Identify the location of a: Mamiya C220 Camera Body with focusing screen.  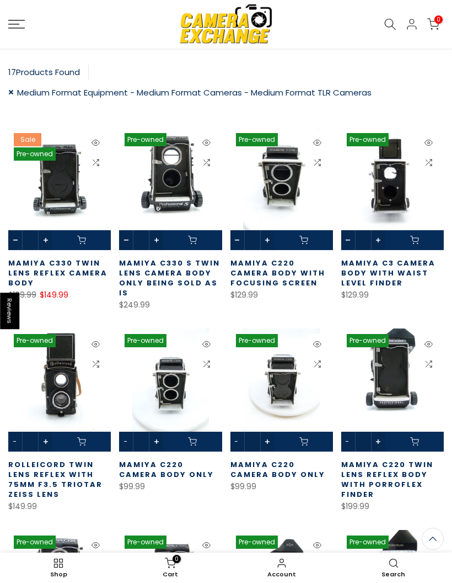
(278, 272).